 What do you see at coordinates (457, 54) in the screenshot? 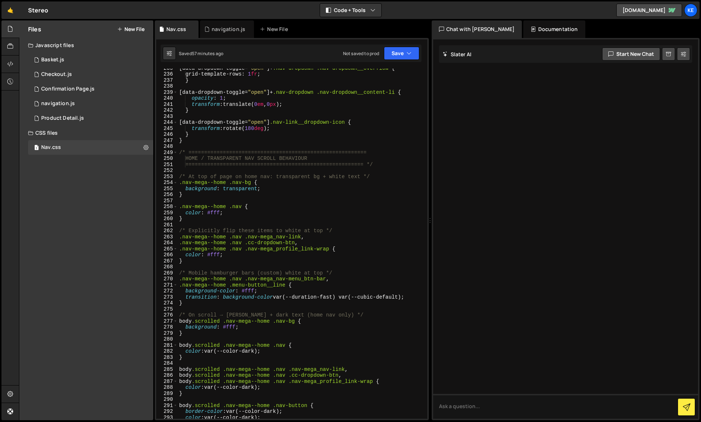
I see `h2: Slater AI` at bounding box center [457, 54].